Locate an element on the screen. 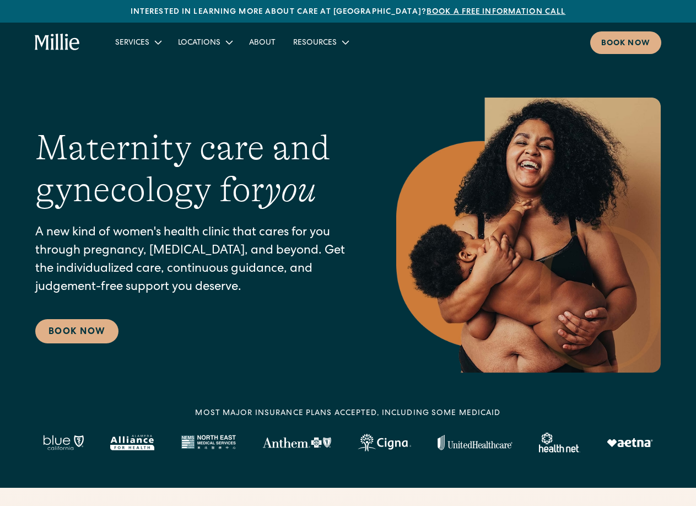 The image size is (696, 506). img: Smiling mother with her baby in arms, celebrating body positivity and the nurturing bond of postp... is located at coordinates (528, 235).